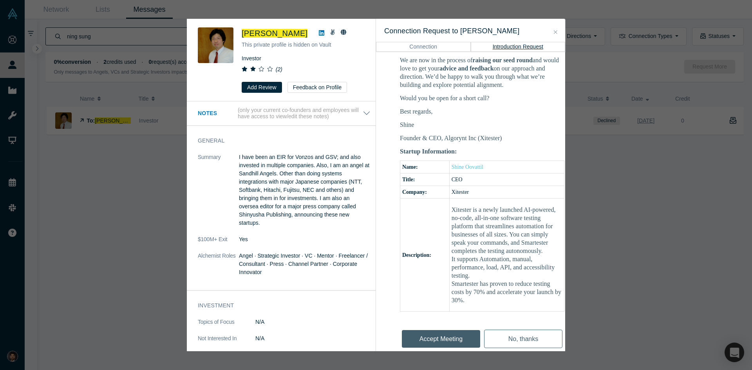  Describe the element at coordinates (226, 343) in the screenshot. I see `dt: Not Interested In` at that location.